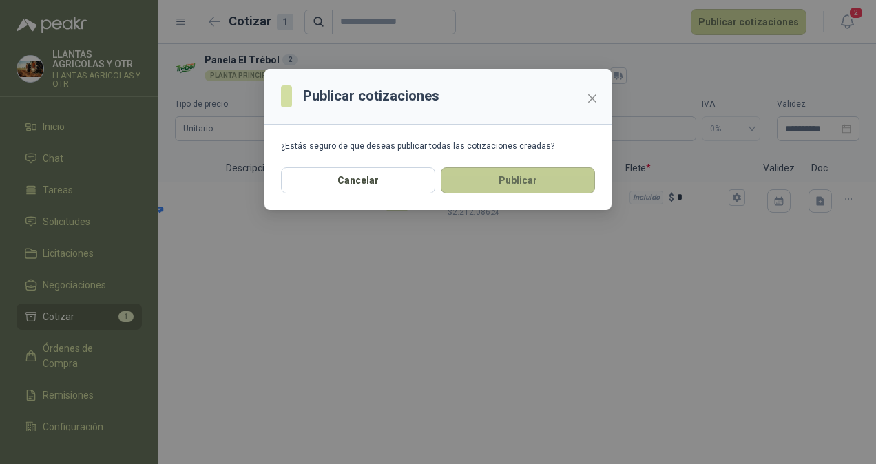  Describe the element at coordinates (371, 96) in the screenshot. I see `h3: Publicar cotizaciones` at that location.